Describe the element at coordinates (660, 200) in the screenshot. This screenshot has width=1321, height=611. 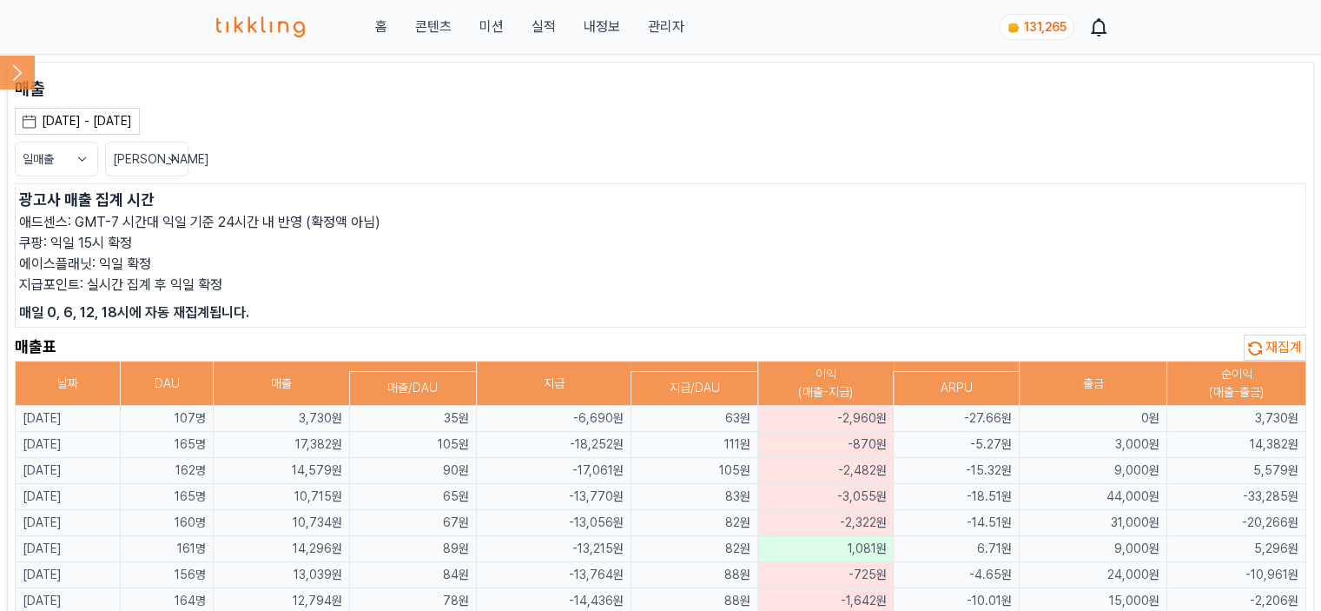
I see `p: 광고사 매출 집계 시간` at that location.